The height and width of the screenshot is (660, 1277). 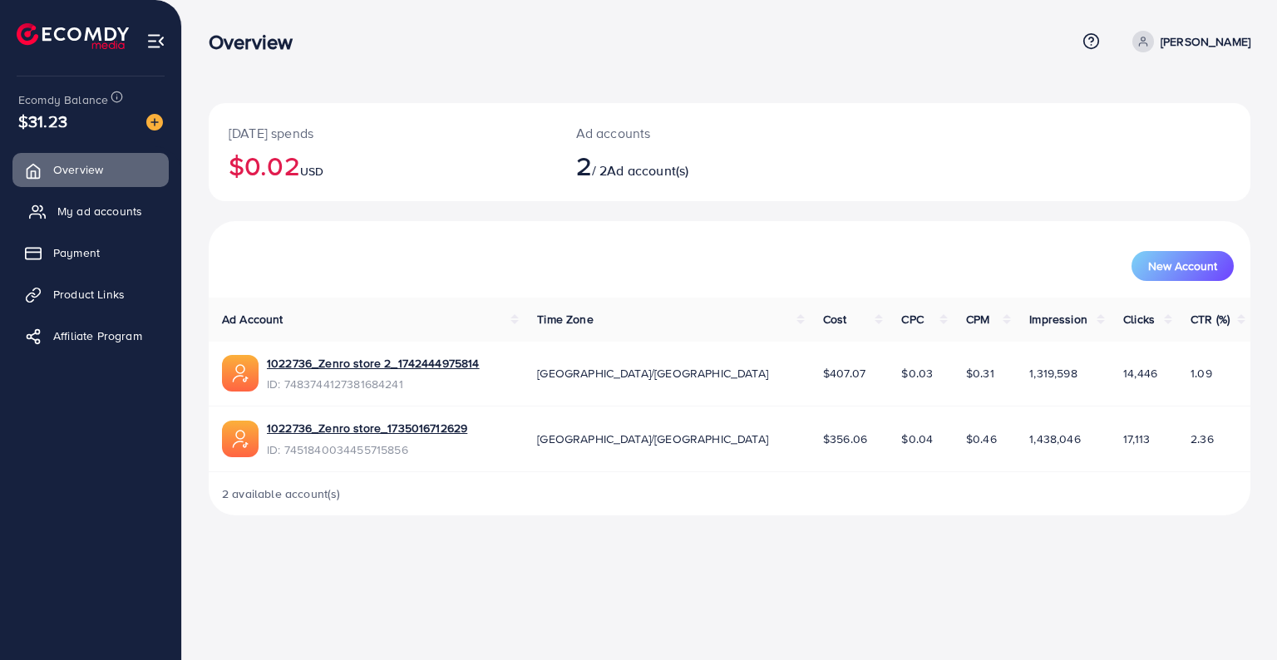 I want to click on a: Affiliate Program, so click(x=91, y=336).